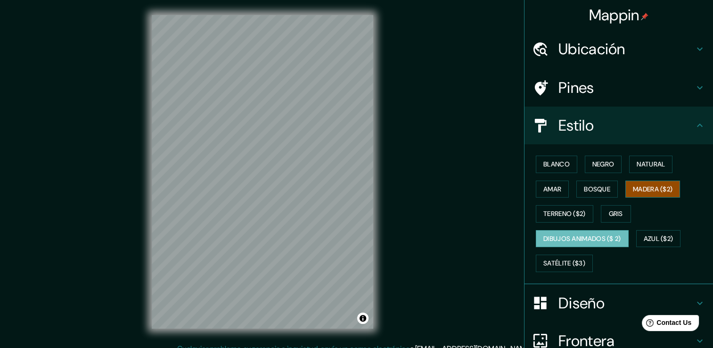 Image resolution: width=713 pixels, height=348 pixels. Describe the element at coordinates (556, 164) in the screenshot. I see `button: Blanco` at that location.